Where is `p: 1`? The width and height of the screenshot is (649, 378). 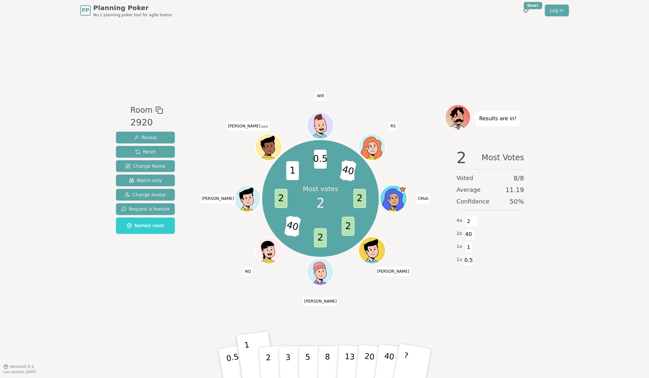 p: 1 is located at coordinates (249, 358).